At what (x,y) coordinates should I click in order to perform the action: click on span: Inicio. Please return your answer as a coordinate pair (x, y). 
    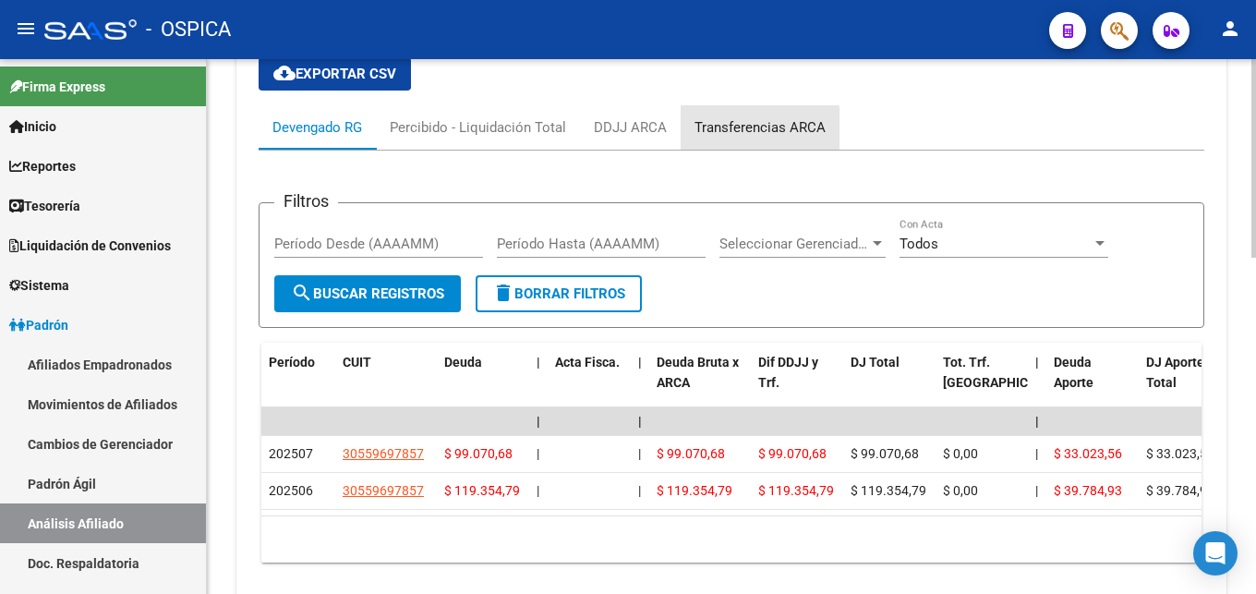
    Looking at the image, I should click on (32, 126).